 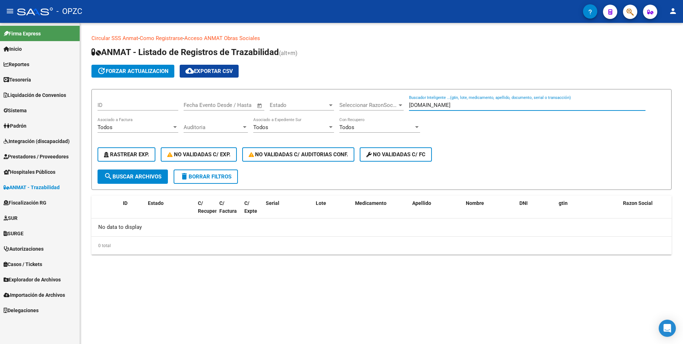 What do you see at coordinates (647, 211) in the screenshot?
I see `datatable-header-cell: Razon Social` at bounding box center [647, 211].